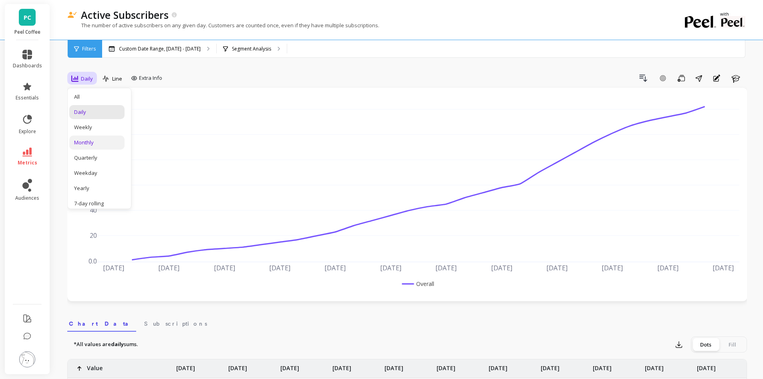  I want to click on span: PC, so click(27, 17).